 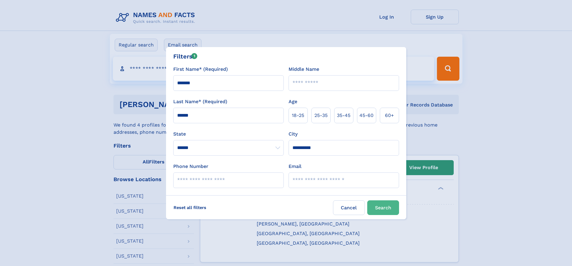 I want to click on label: Cancel, so click(x=349, y=208).